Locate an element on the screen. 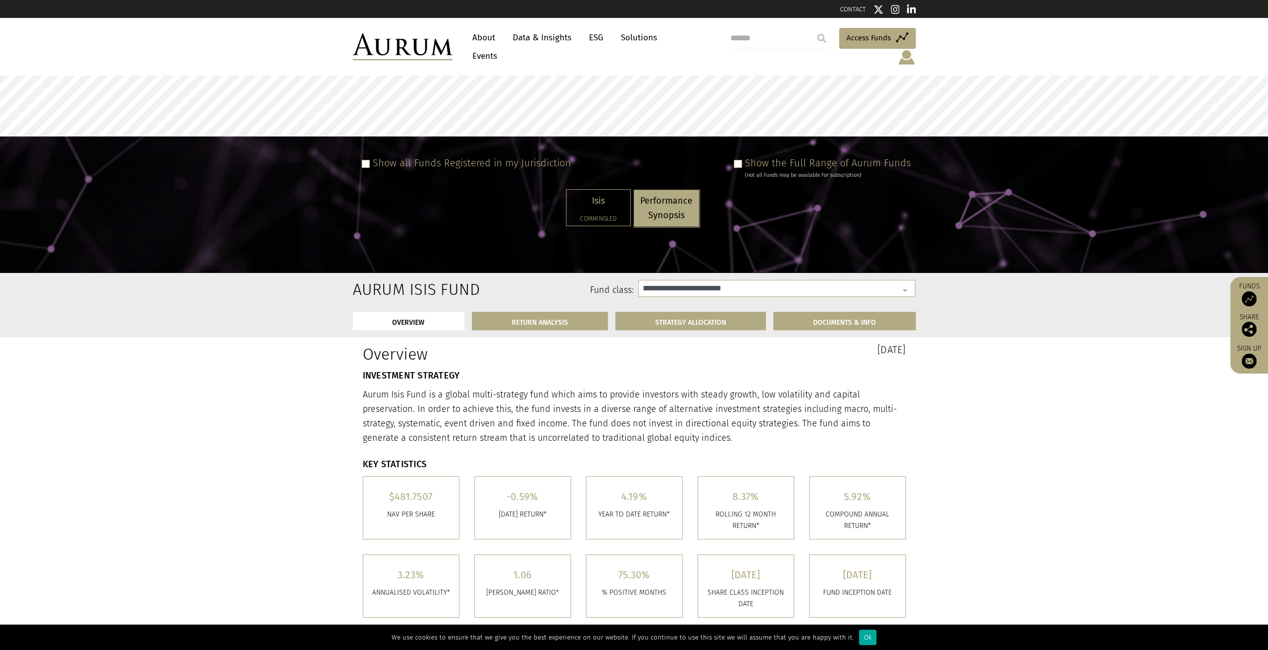 This screenshot has height=650, width=1268. img: Aurum is located at coordinates (403, 47).